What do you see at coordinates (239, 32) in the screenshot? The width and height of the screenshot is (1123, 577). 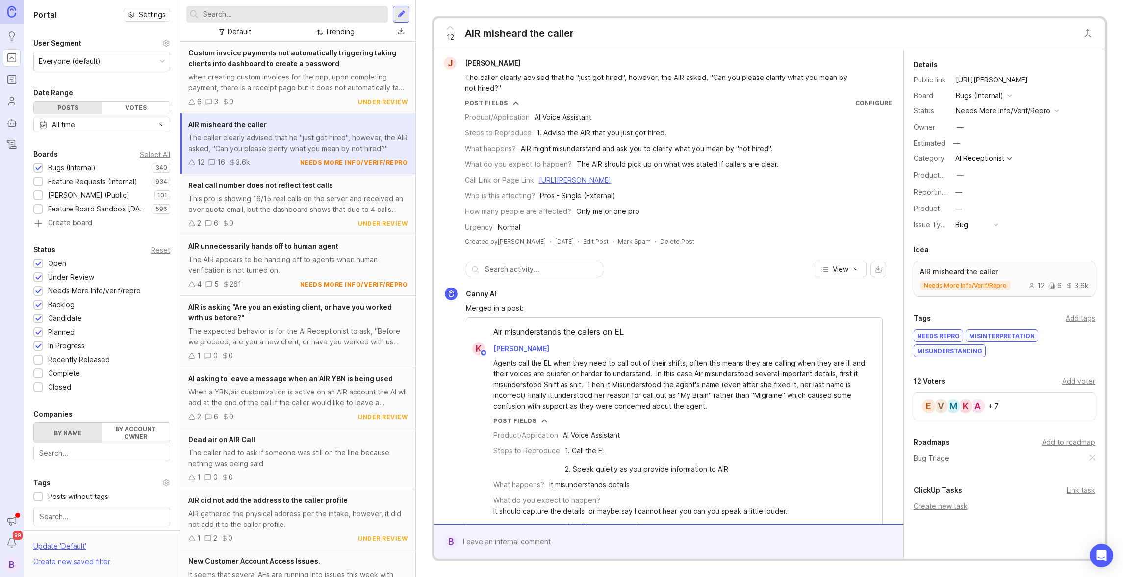 I see `div: Default` at bounding box center [239, 32].